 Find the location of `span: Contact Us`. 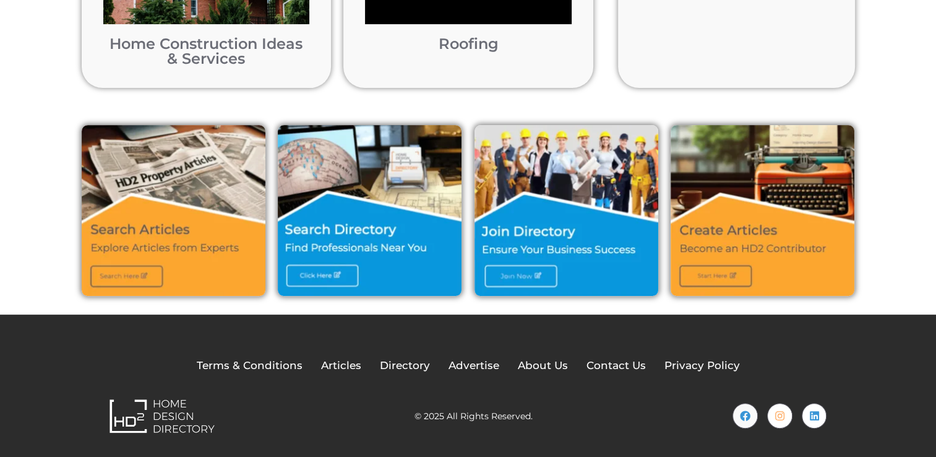

span: Contact Us is located at coordinates (616, 366).